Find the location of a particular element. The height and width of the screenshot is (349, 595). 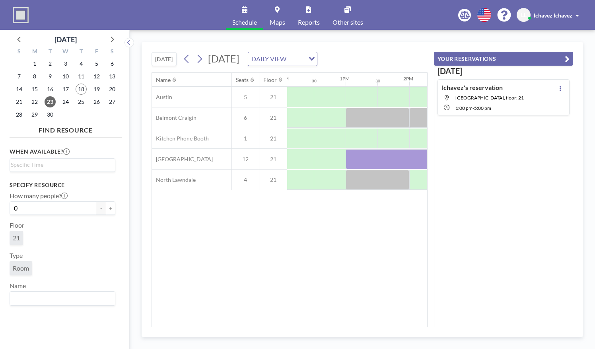

span: Friday, September 5, 2025 is located at coordinates (97, 64).